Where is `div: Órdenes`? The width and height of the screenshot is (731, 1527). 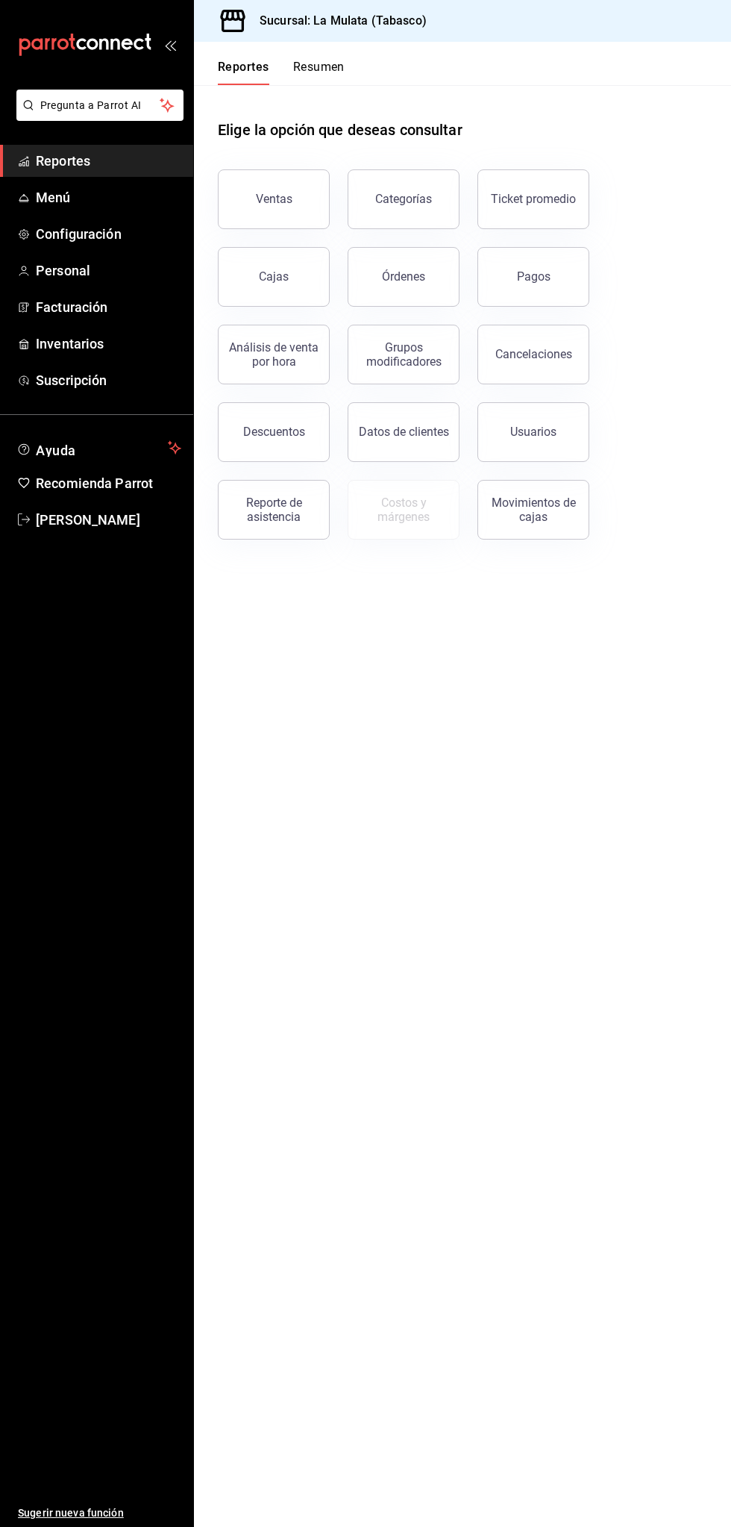 div: Órdenes is located at coordinates (404, 276).